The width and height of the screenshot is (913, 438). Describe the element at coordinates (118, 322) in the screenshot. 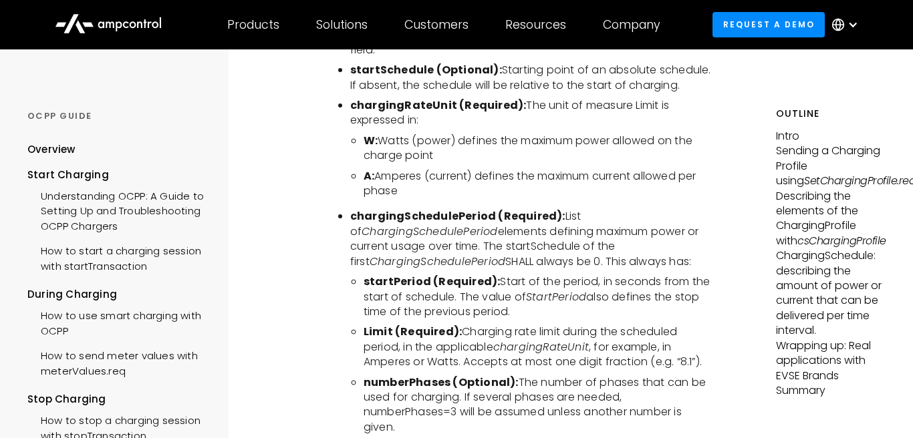

I see `a: How to use smart charging with OCPP` at that location.